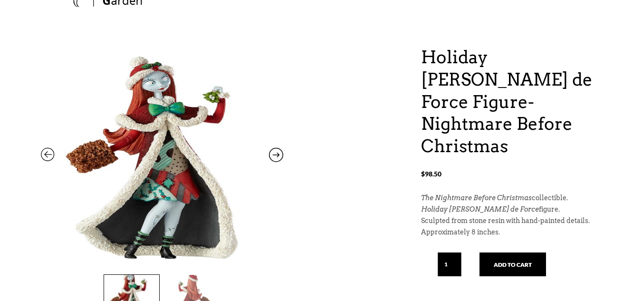  What do you see at coordinates (512, 221) in the screenshot?
I see `p: Sculpted from stone resin with hand-painted details.` at bounding box center [512, 221].